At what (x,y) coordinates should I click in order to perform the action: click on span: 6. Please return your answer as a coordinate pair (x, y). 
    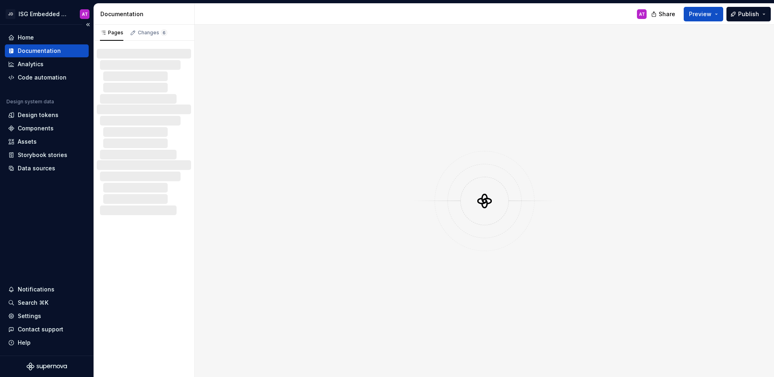
    Looking at the image, I should click on (164, 33).